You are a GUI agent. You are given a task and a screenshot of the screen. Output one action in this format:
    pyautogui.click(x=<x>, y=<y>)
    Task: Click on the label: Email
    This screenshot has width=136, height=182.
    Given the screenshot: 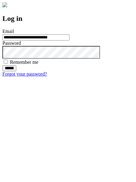 What is the action you would take?
    pyautogui.click(x=8, y=31)
    